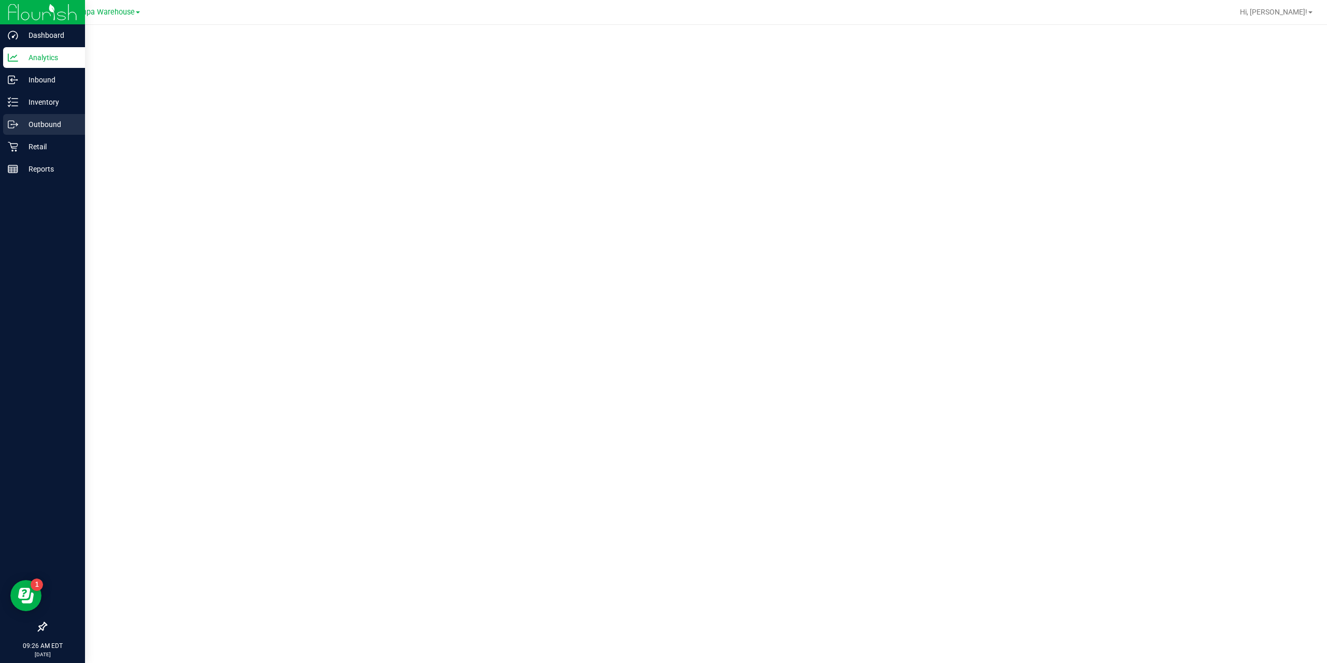 This screenshot has width=1327, height=663. What do you see at coordinates (13, 124) in the screenshot?
I see `inline-svg: Outbound` at bounding box center [13, 124].